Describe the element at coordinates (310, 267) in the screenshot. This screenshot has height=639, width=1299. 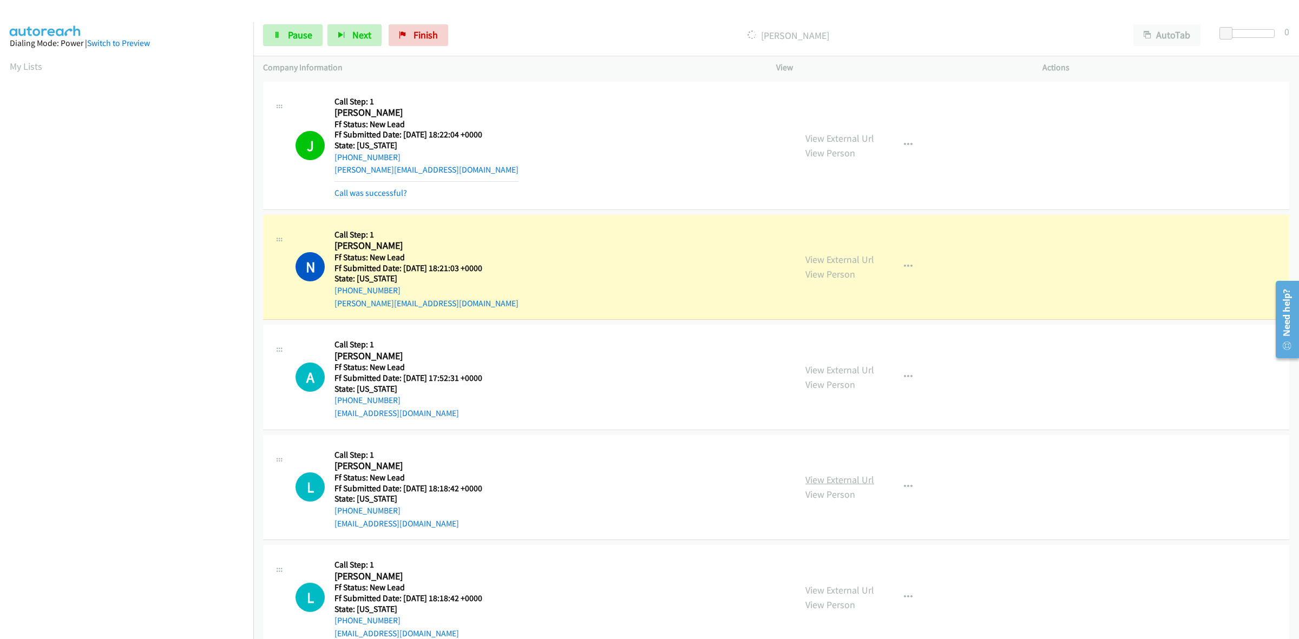
I see `h1: N` at that location.